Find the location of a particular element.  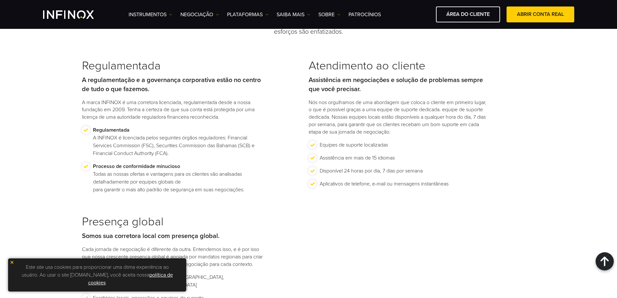

a: SOBRE is located at coordinates (330, 15).